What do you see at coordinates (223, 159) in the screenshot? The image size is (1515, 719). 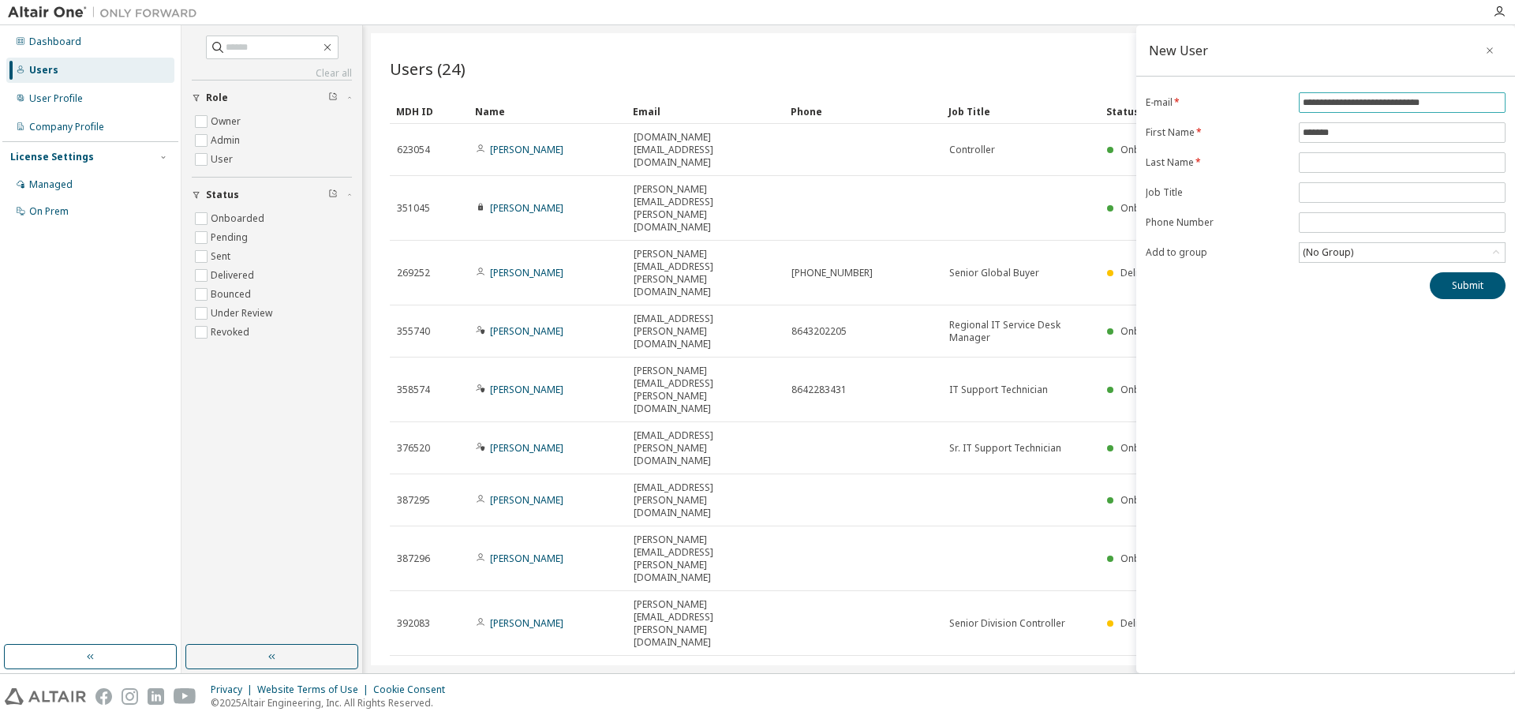 I see `label: User` at bounding box center [223, 159].